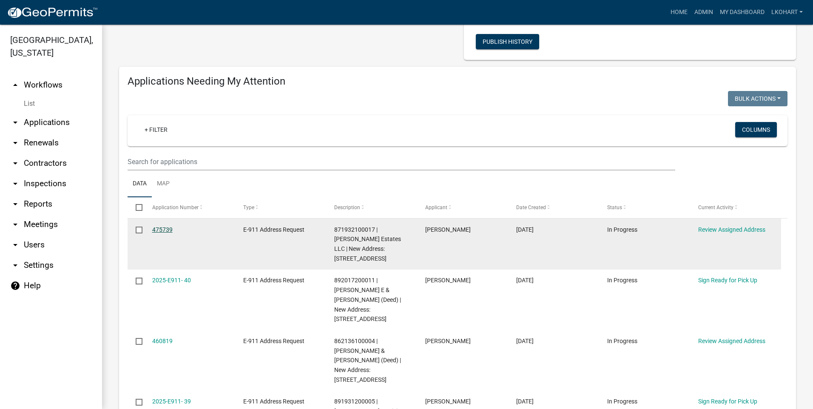  I want to click on wm-modal-confirm: Workflow Publish History, so click(507, 43).